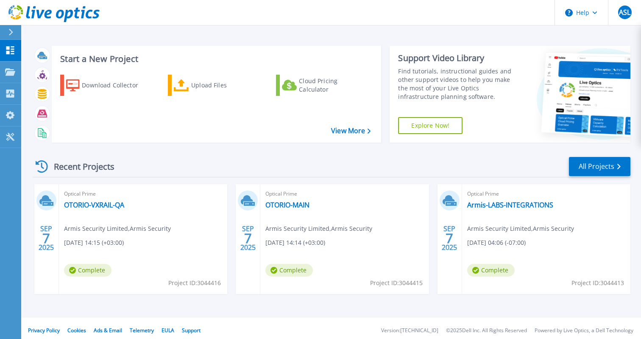 The height and width of the screenshot is (339, 641). What do you see at coordinates (168, 330) in the screenshot?
I see `a: EULA` at bounding box center [168, 330].